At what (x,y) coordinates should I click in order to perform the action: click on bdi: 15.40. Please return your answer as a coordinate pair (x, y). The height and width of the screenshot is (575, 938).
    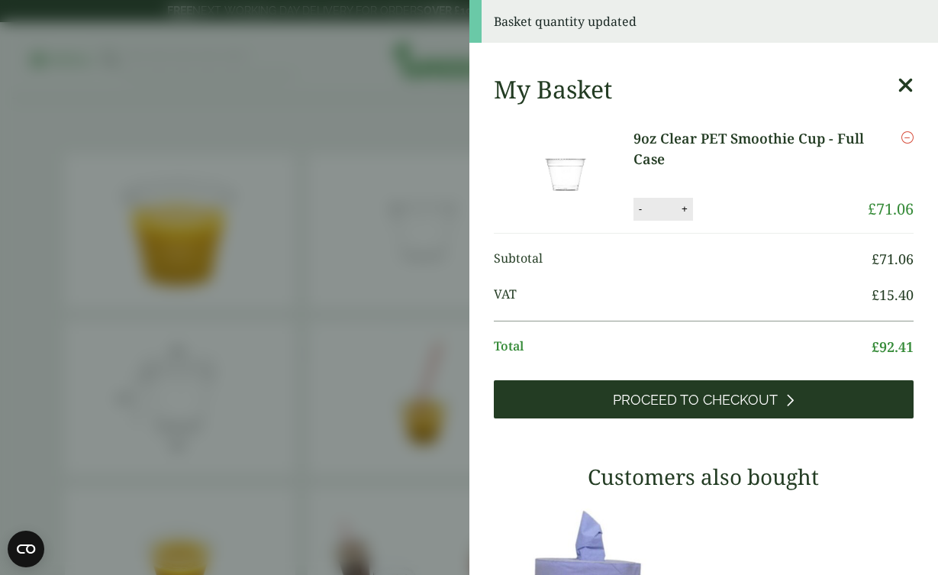
    Looking at the image, I should click on (893, 295).